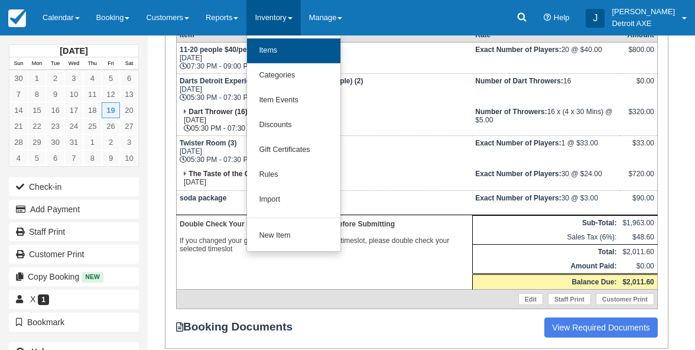 This screenshot has height=350, width=695. I want to click on button: Add Payment, so click(74, 209).